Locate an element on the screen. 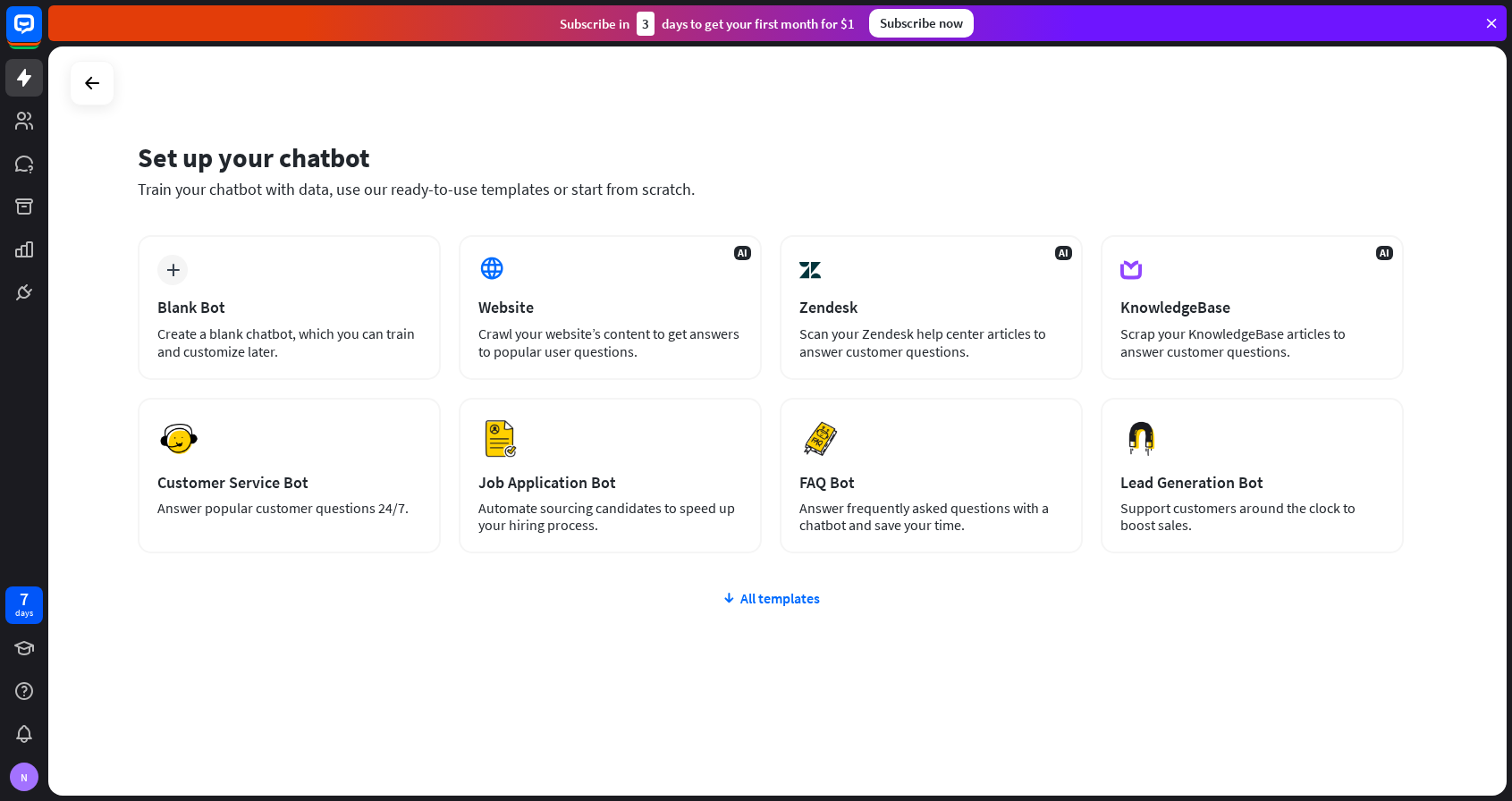  div: 3 is located at coordinates (646, 23).